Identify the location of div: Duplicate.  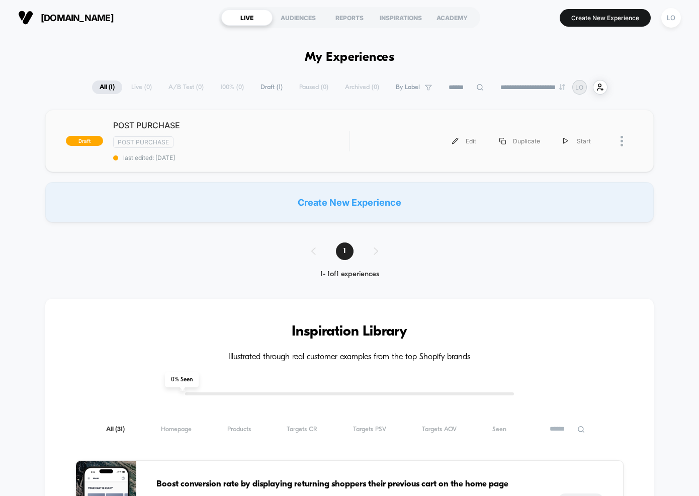
(520, 141).